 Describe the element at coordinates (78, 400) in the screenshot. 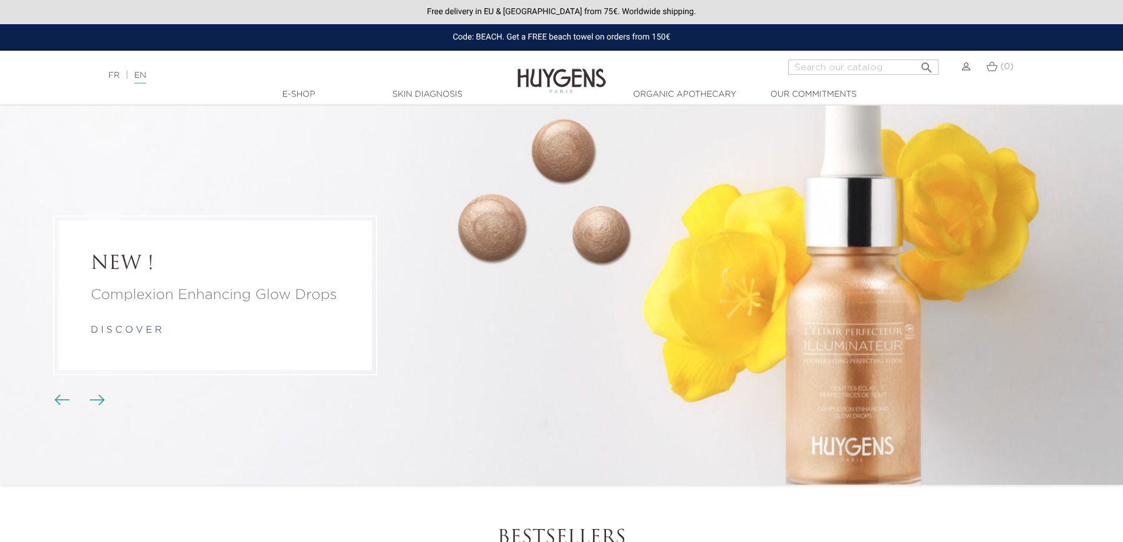

I see `div: Carousel buttons` at that location.